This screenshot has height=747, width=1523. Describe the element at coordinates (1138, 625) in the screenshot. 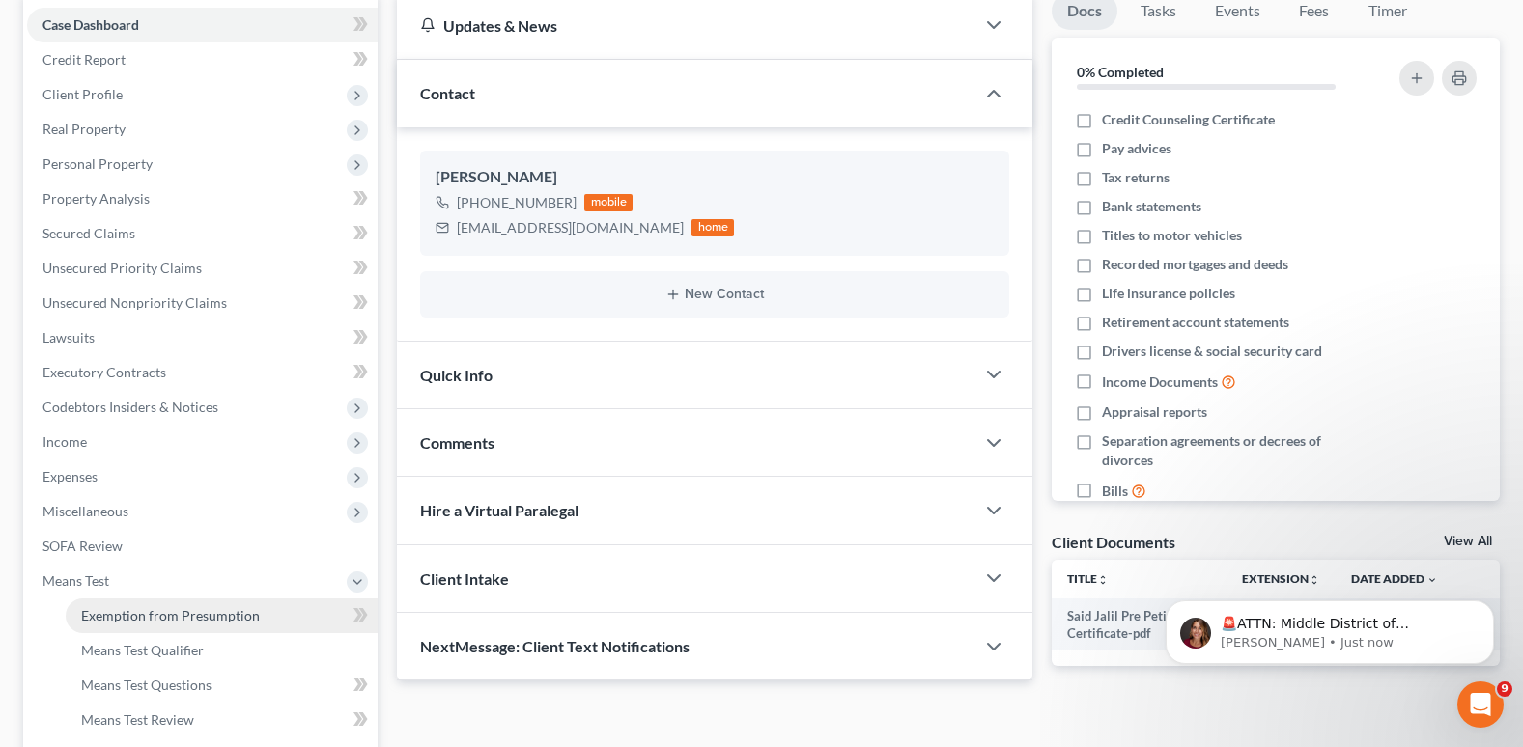

I see `td: Said Jalil Pre Petition Certificate-pdf` at that location.